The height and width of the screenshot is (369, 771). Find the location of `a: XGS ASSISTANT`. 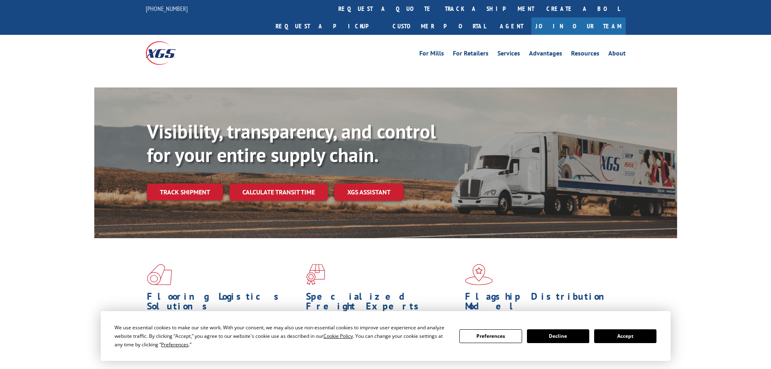

a: XGS ASSISTANT is located at coordinates (369, 192).